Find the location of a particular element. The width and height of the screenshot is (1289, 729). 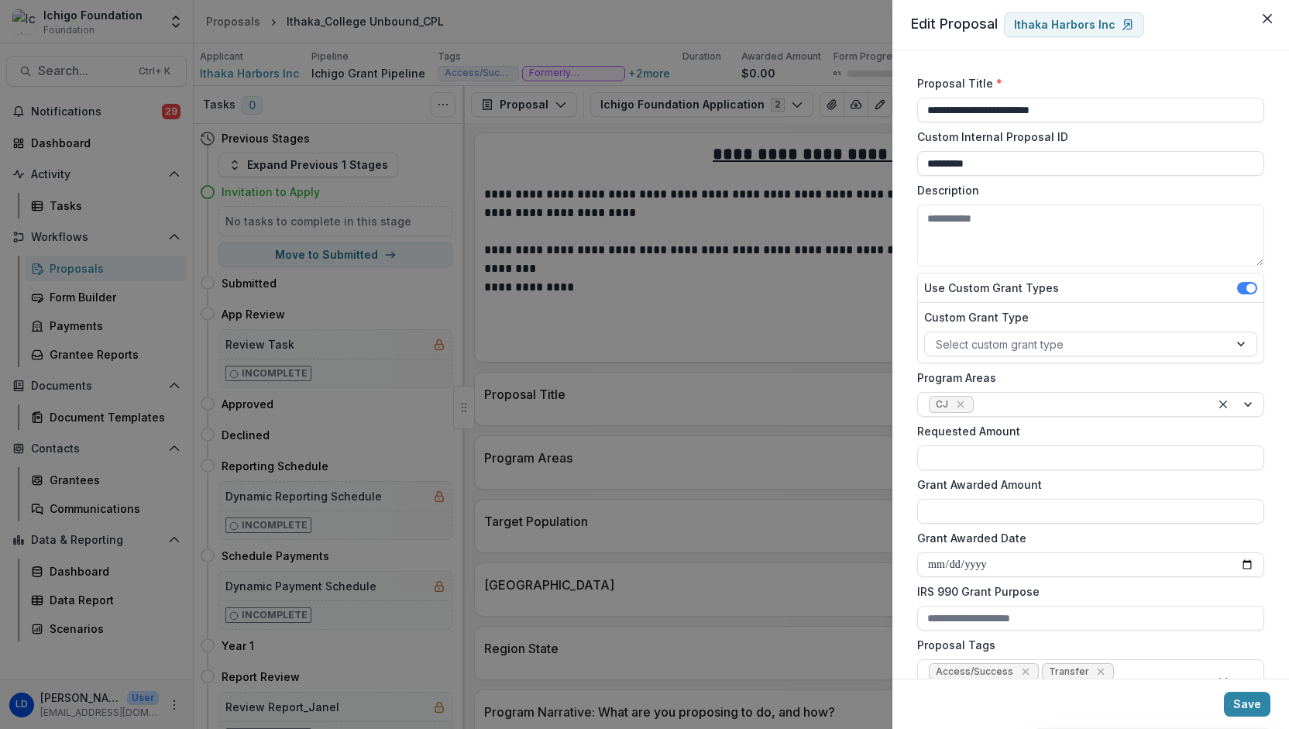

label: Grant Awarded Amount is located at coordinates (1086, 484).